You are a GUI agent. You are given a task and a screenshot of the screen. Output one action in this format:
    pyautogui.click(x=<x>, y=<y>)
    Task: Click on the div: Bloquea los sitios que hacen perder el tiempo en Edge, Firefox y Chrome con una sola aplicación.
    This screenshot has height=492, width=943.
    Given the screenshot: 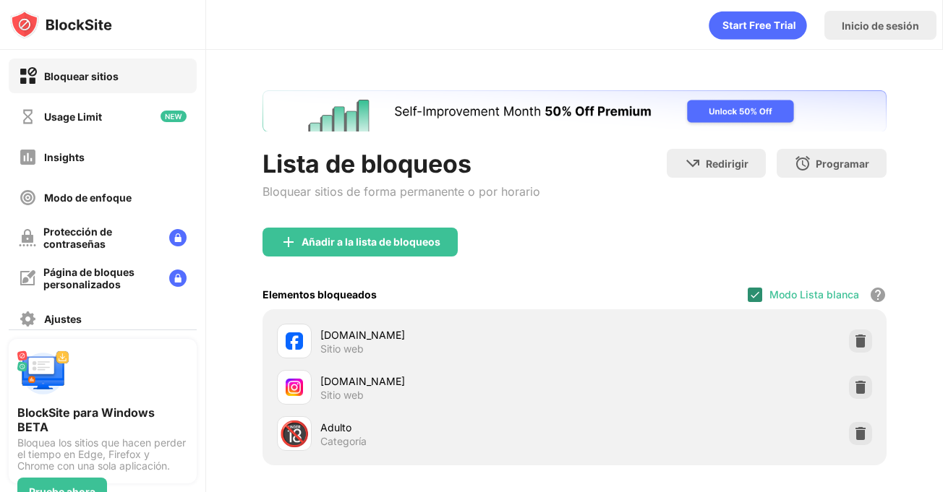 What is the action you would take?
    pyautogui.click(x=103, y=455)
    